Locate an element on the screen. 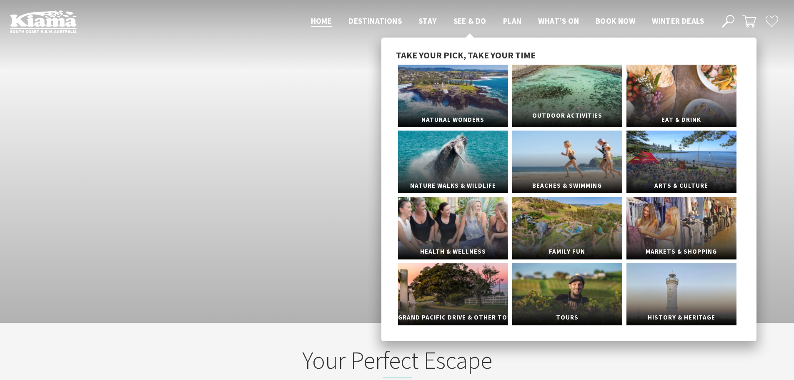  span: Beaches & Swimming is located at coordinates (567, 186).